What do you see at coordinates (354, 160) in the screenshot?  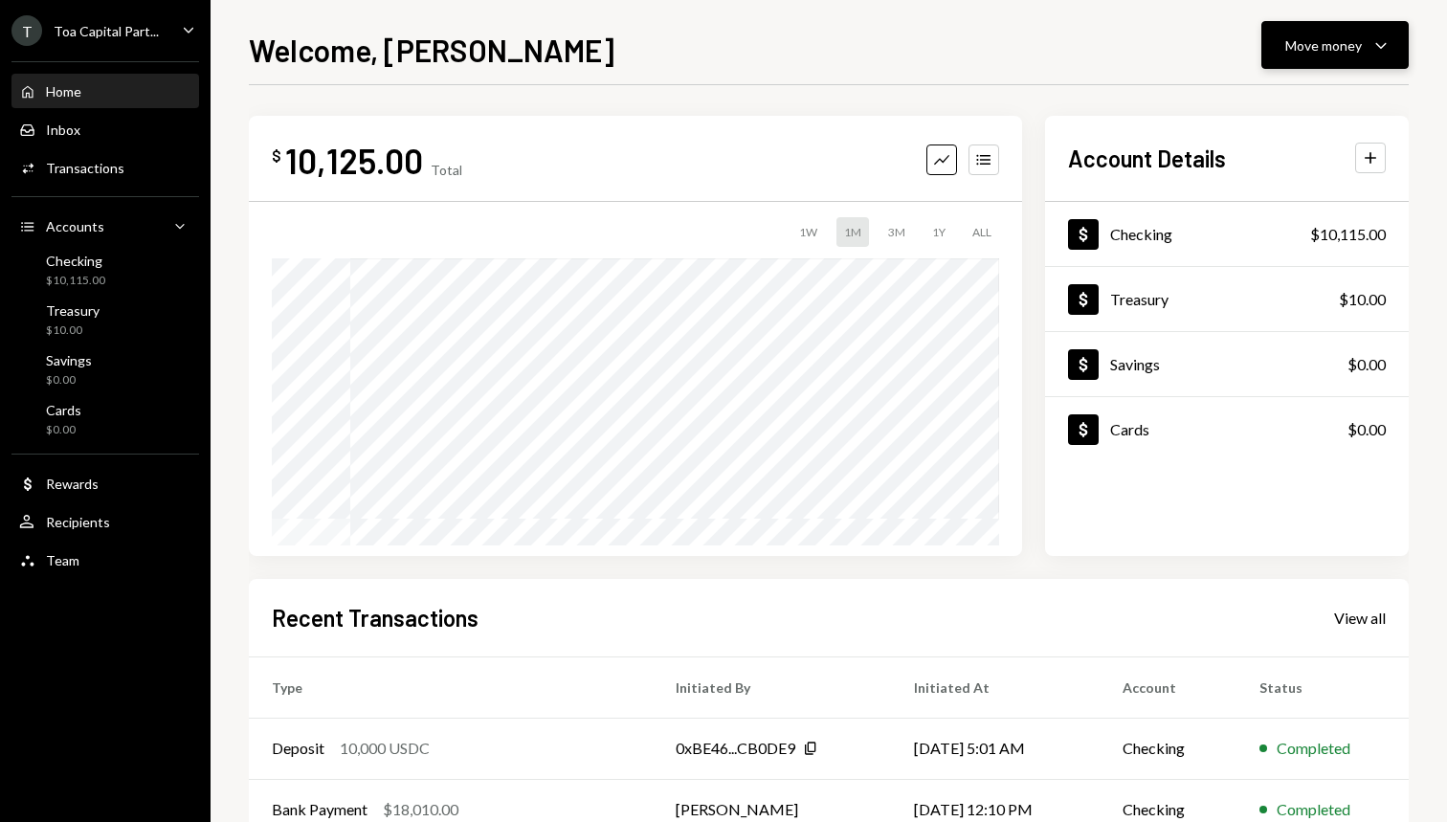 I see `div: 10,125.00` at bounding box center [354, 160].